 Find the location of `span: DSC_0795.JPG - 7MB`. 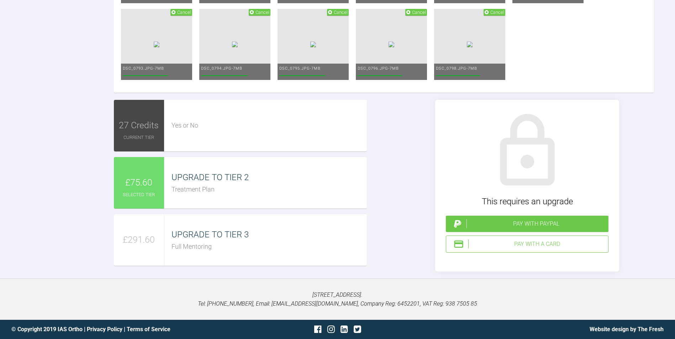

span: DSC_0795.JPG - 7MB is located at coordinates (300, 68).